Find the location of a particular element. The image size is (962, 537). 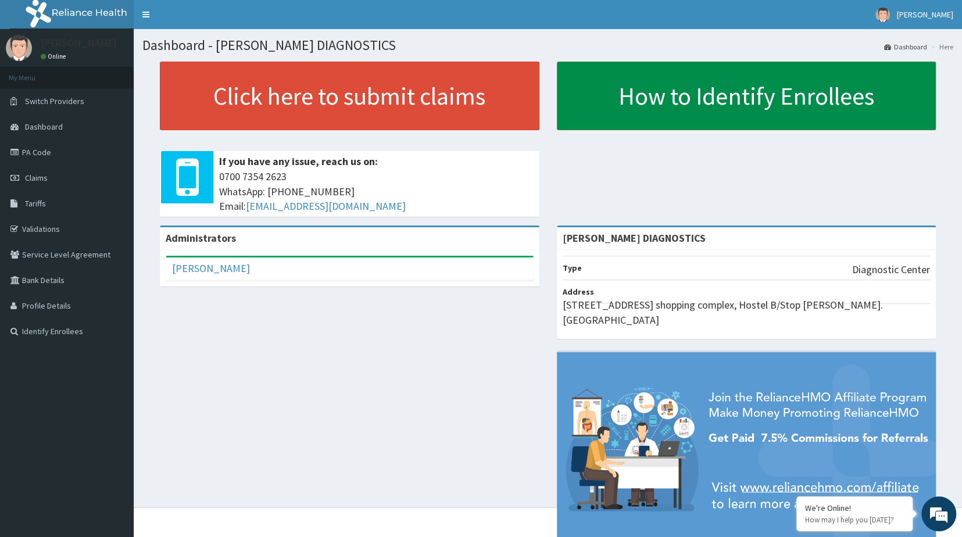

b: Address is located at coordinates (579, 292).